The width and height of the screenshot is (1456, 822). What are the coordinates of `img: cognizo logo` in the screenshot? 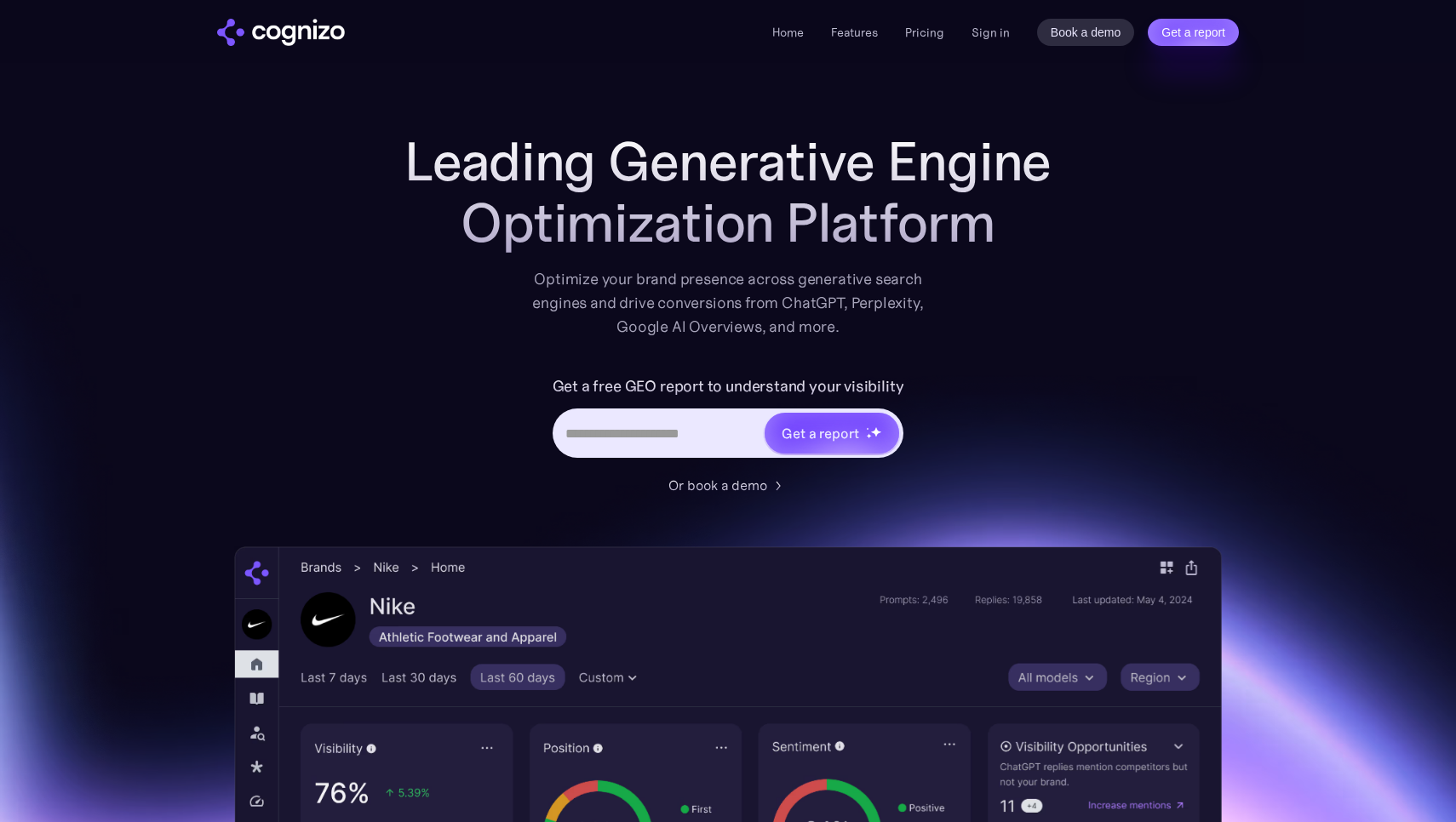 It's located at (281, 32).